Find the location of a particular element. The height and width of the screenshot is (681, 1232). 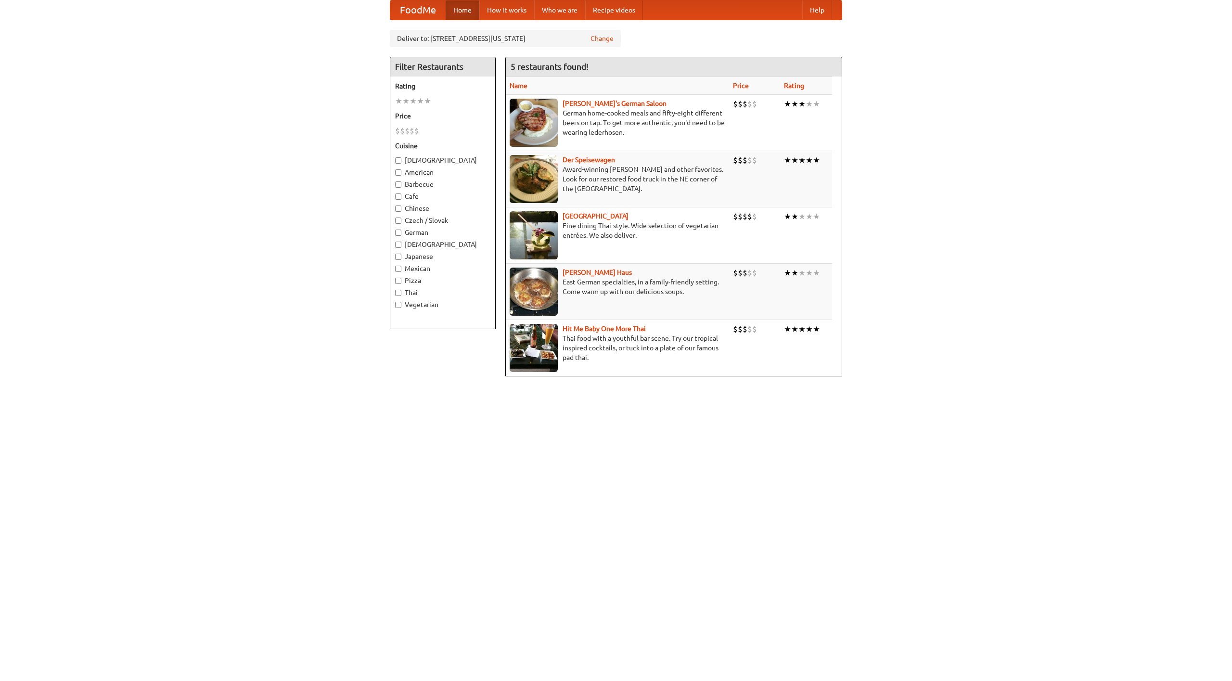

a: Price is located at coordinates (741, 86).